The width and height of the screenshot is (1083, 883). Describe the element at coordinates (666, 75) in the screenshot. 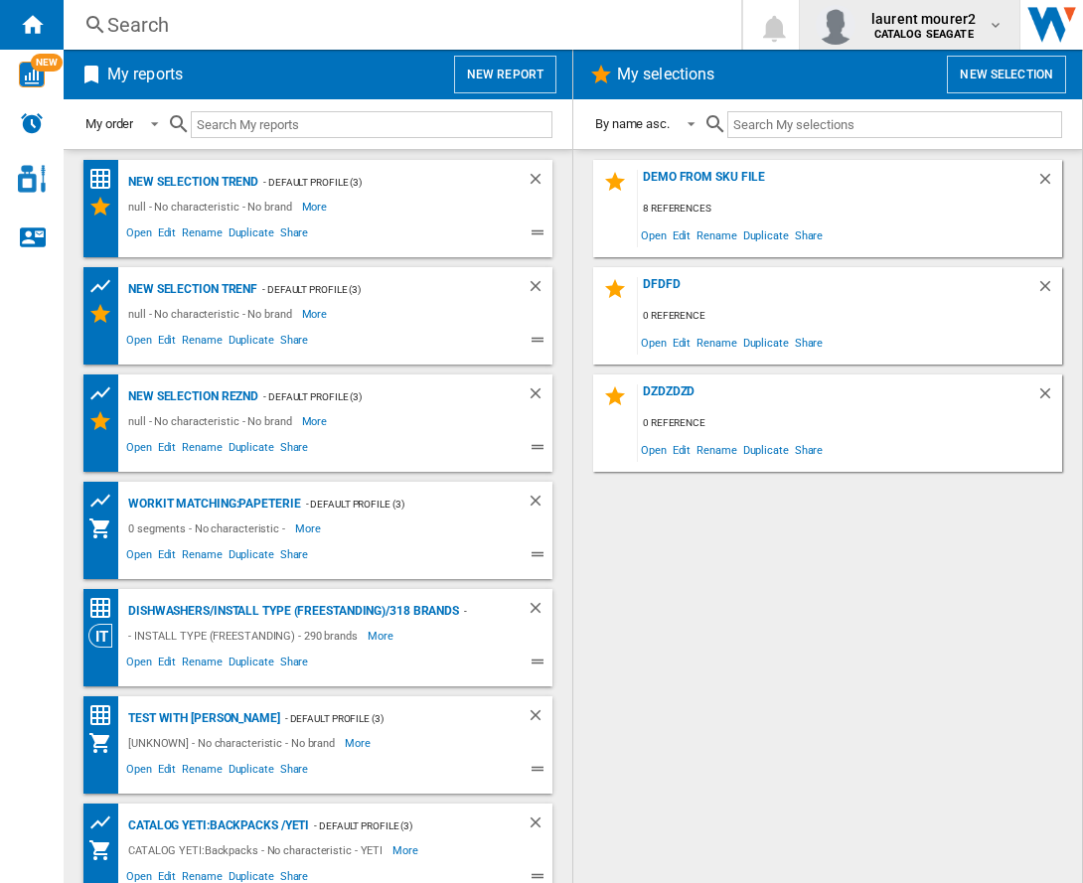

I see `h2: My selections` at that location.